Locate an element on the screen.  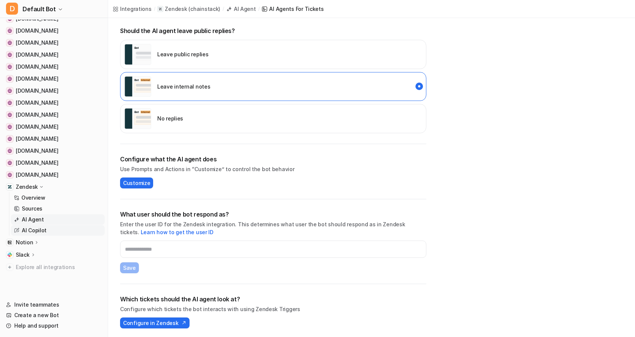
p: Leave public replies is located at coordinates (183, 54).